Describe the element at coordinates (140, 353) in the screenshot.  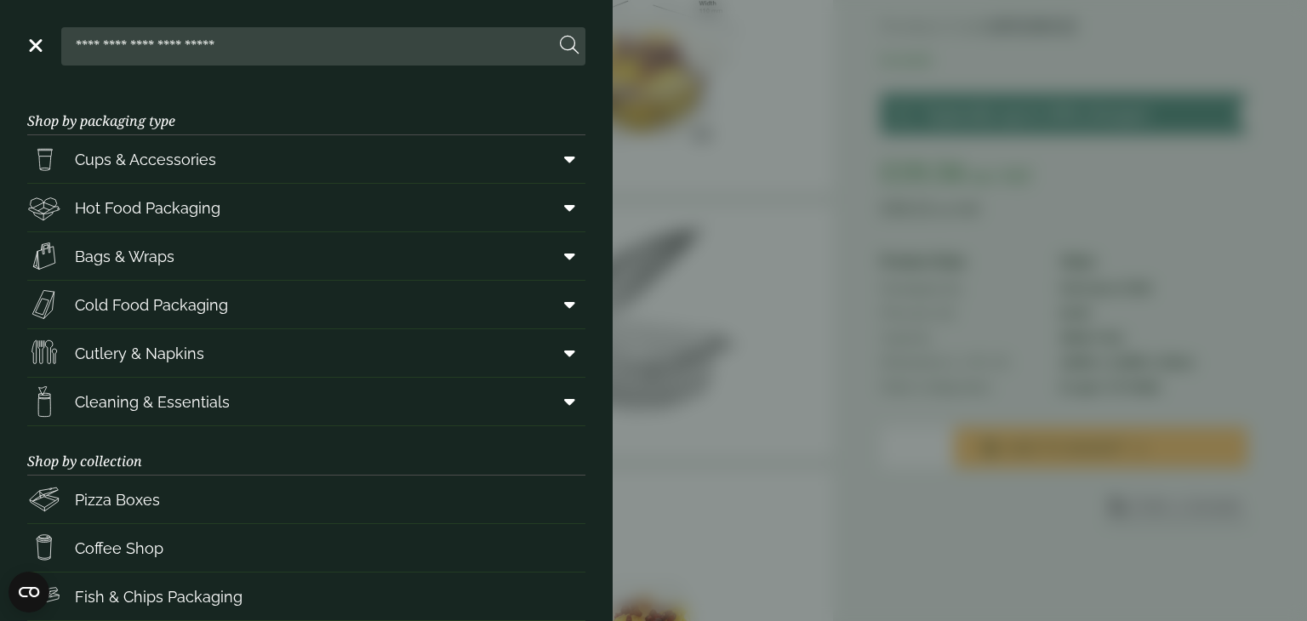
I see `span: Cutlery & Napkins` at that location.